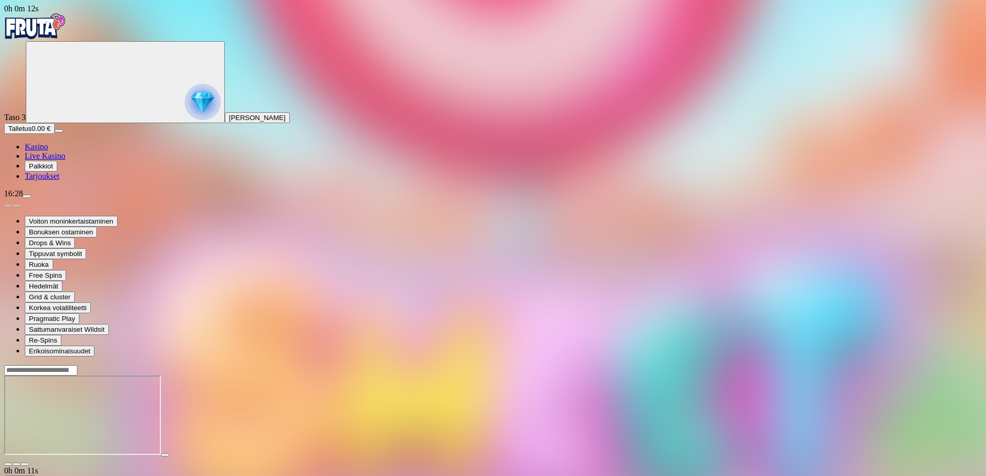 The width and height of the screenshot is (986, 476). What do you see at coordinates (71, 221) in the screenshot?
I see `button: Voiton moninkertaistaminen` at bounding box center [71, 221].